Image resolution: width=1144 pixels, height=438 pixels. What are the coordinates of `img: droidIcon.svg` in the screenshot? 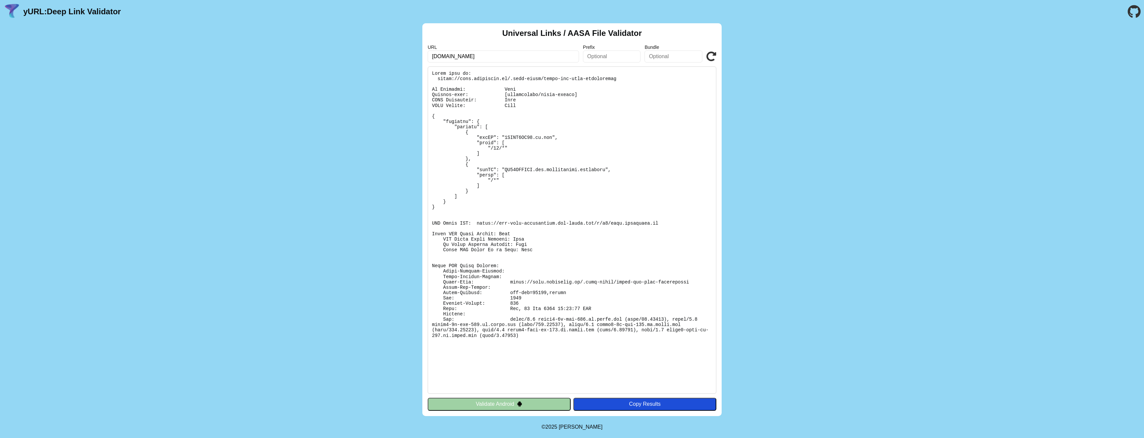 It's located at (519, 404).